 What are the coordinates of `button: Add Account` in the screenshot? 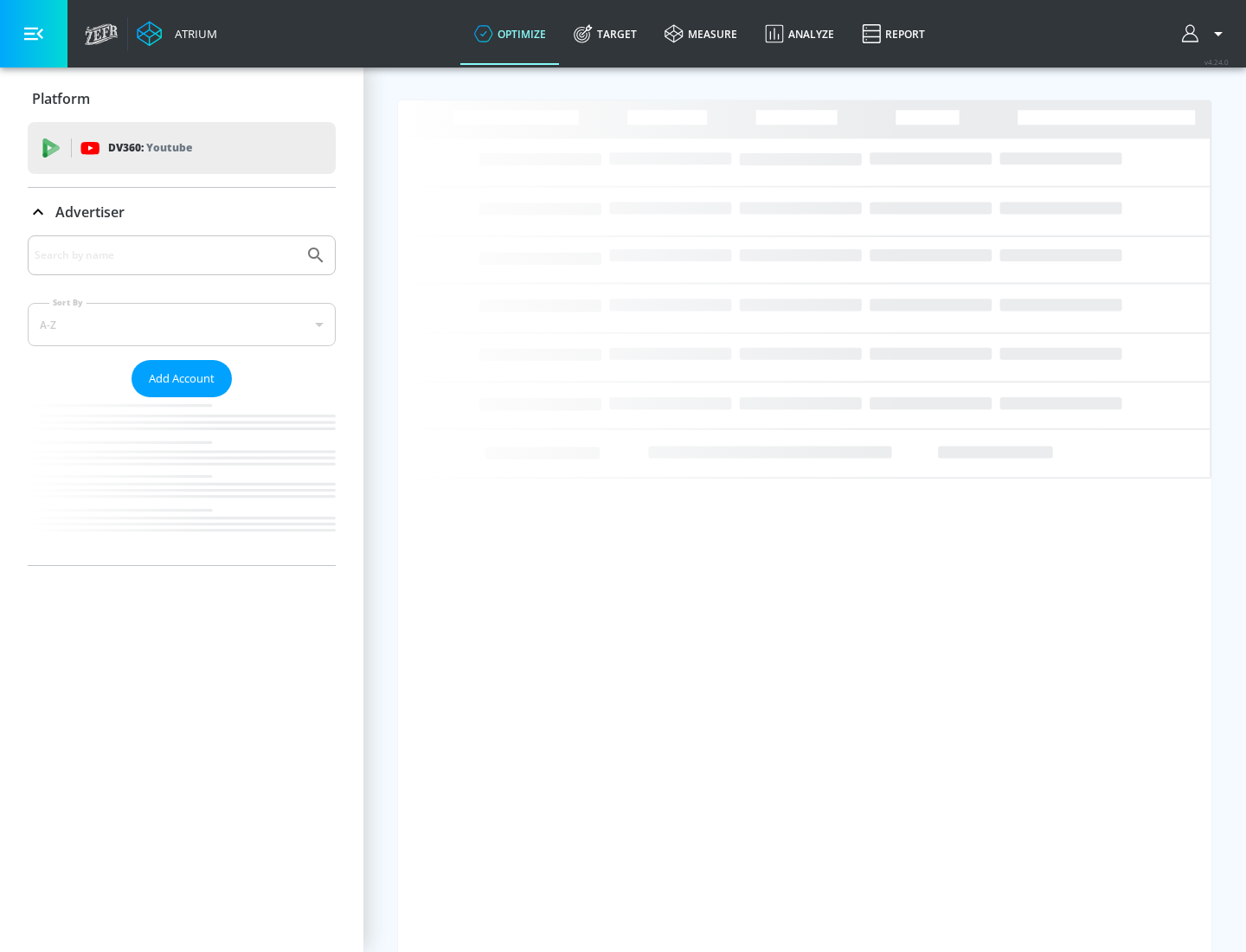 It's located at (182, 378).